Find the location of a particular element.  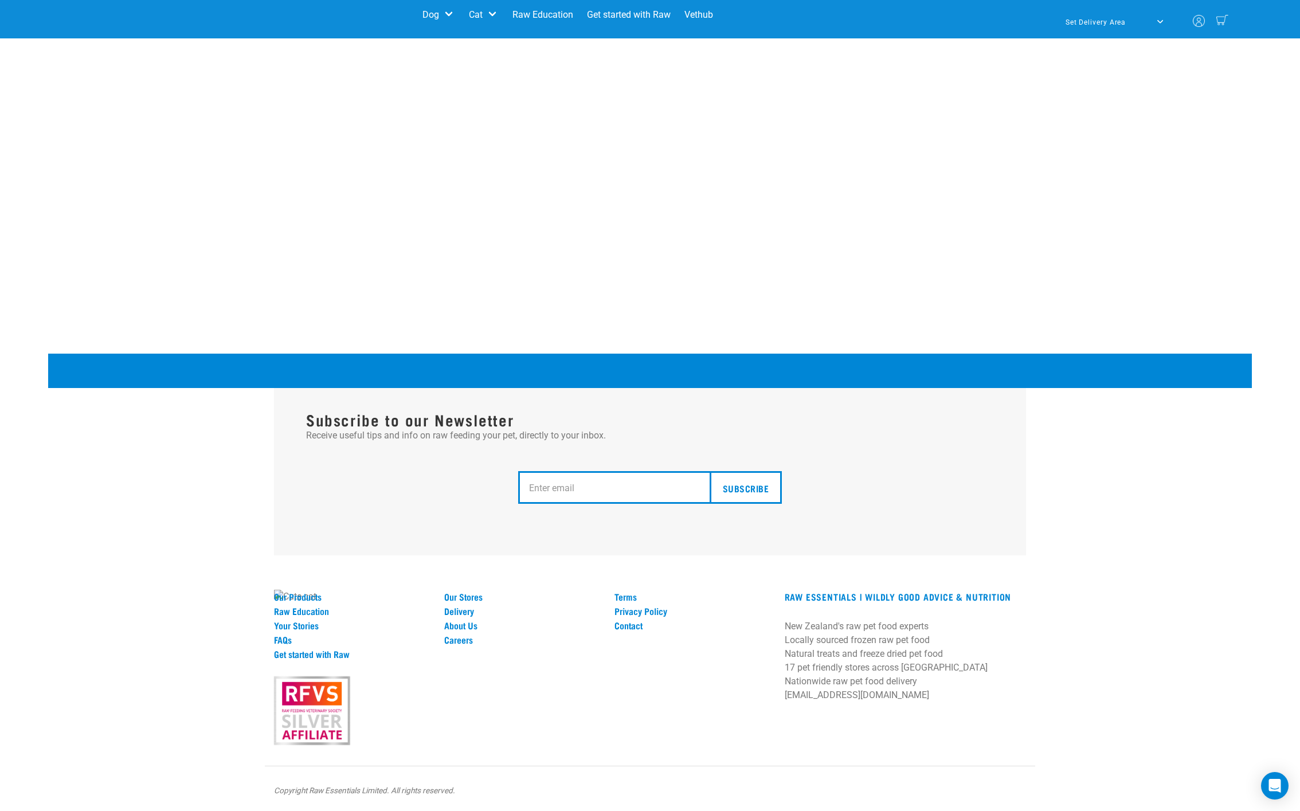

p: Receive useful tips and info on raw feeding your pet, directly to your inbox. is located at coordinates (650, 436).